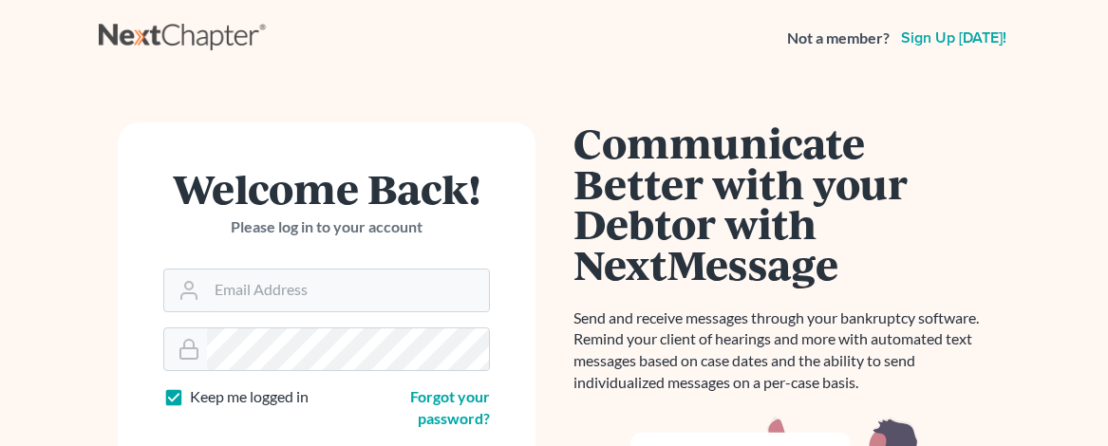 The image size is (1108, 446). What do you see at coordinates (326, 188) in the screenshot?
I see `h1: Welcome Back!` at bounding box center [326, 188].